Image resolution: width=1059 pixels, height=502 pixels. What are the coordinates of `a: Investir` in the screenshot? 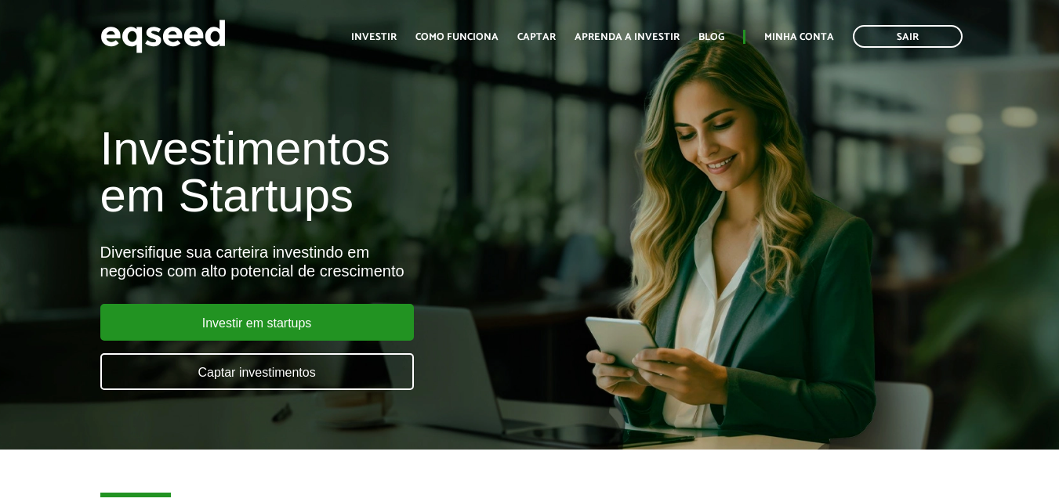 It's located at (374, 37).